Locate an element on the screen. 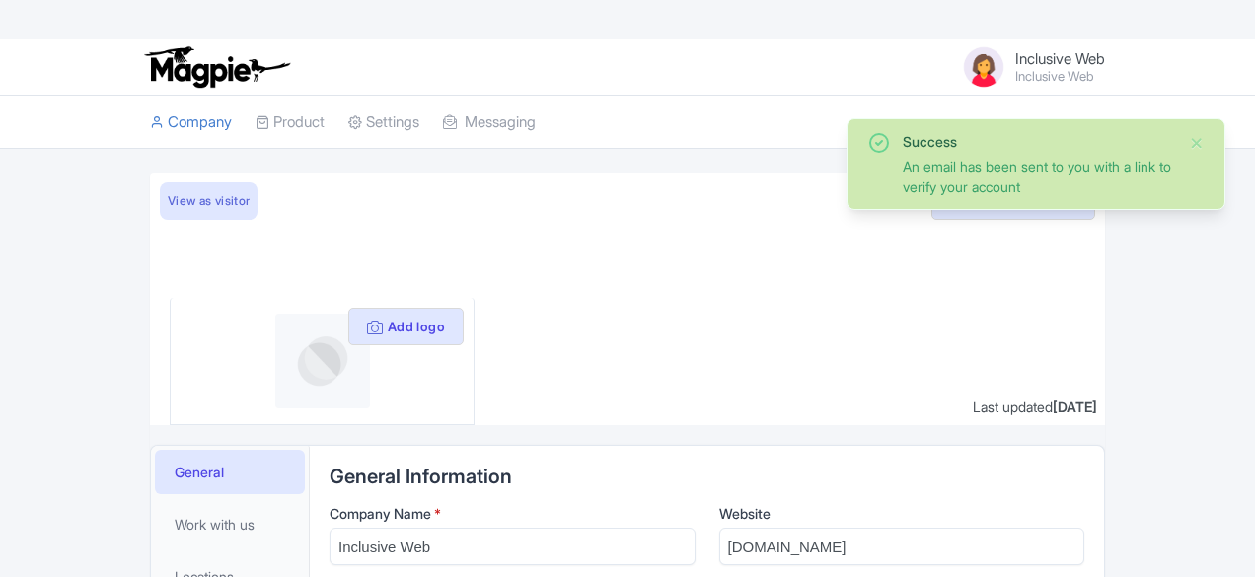 The height and width of the screenshot is (577, 1255). div: An email has been sent to you with a link to verify your account is located at coordinates (1038, 177).